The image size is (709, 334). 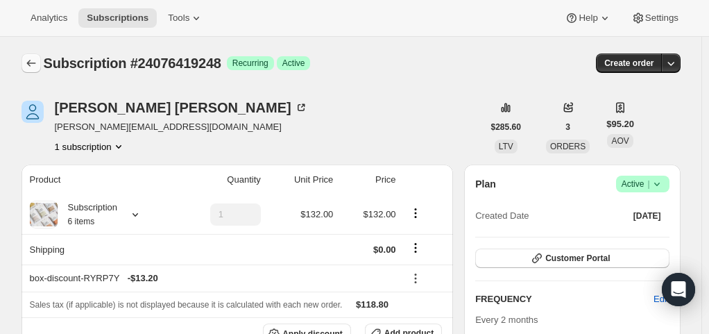 What do you see at coordinates (588, 18) in the screenshot?
I see `span: Help` at bounding box center [588, 18].